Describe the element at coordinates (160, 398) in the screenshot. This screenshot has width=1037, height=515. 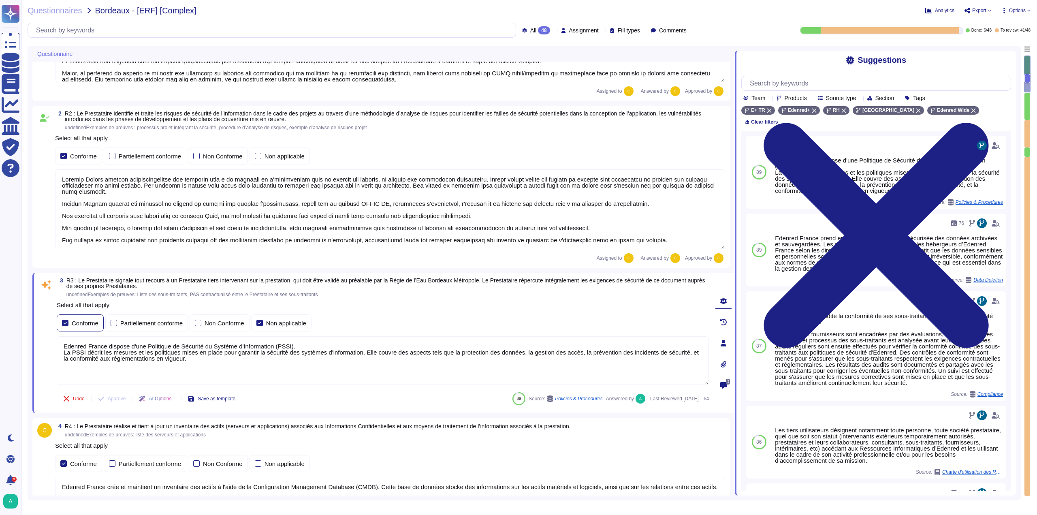
I see `span: AI Options` at that location.